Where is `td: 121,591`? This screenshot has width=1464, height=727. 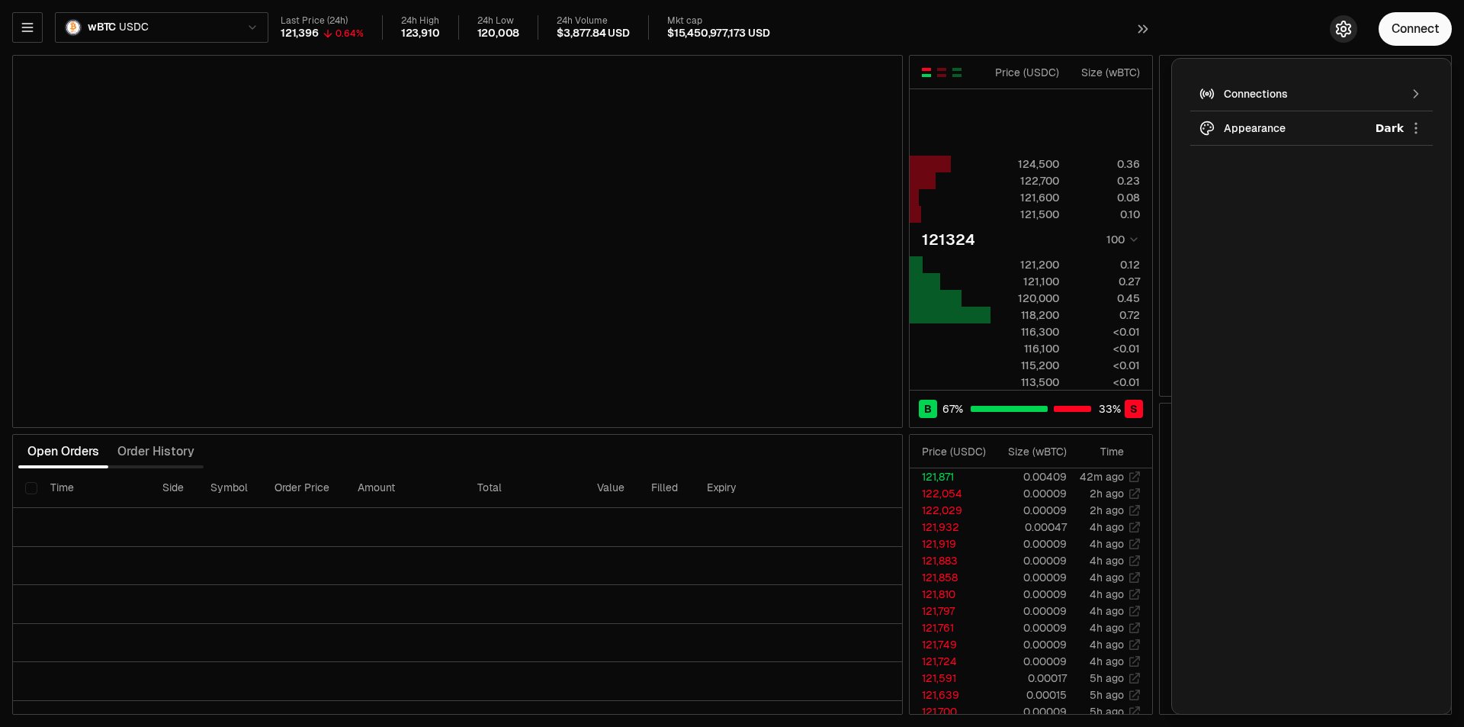 td: 121,591 is located at coordinates (950, 678).